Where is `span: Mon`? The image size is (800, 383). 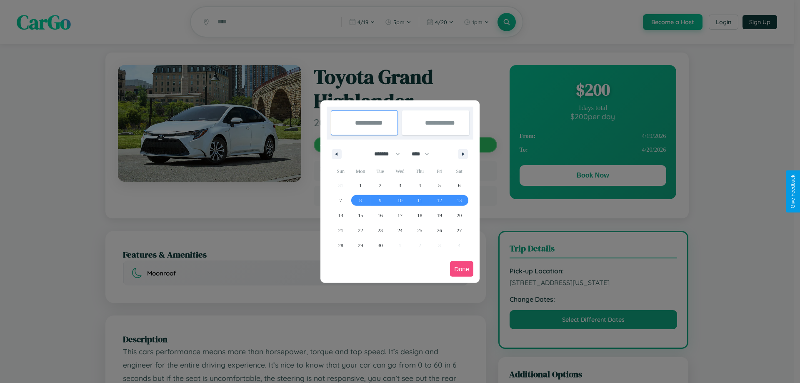 span: Mon is located at coordinates (360, 171).